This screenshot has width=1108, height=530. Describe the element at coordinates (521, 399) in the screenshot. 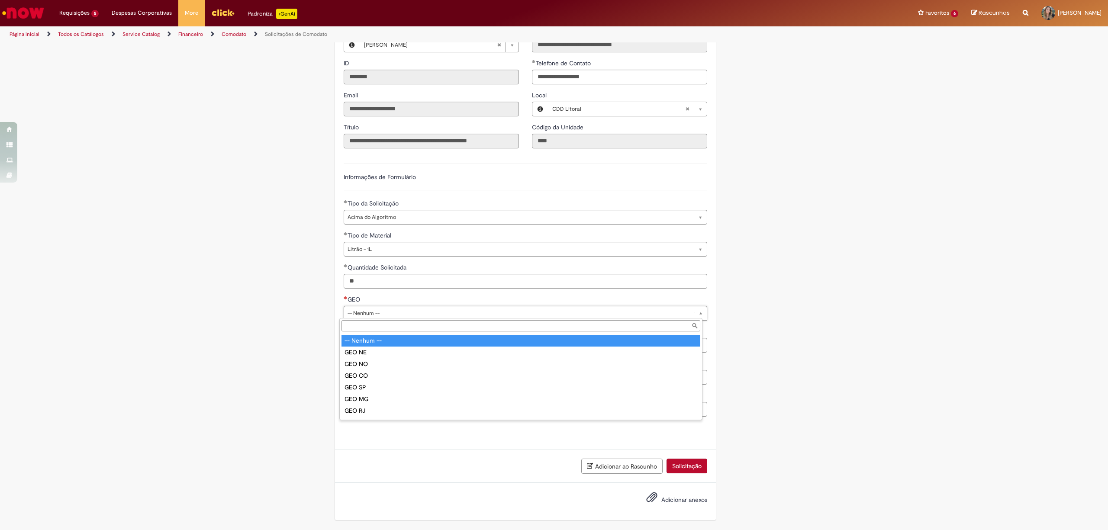

I see `div: GEO MG` at that location.